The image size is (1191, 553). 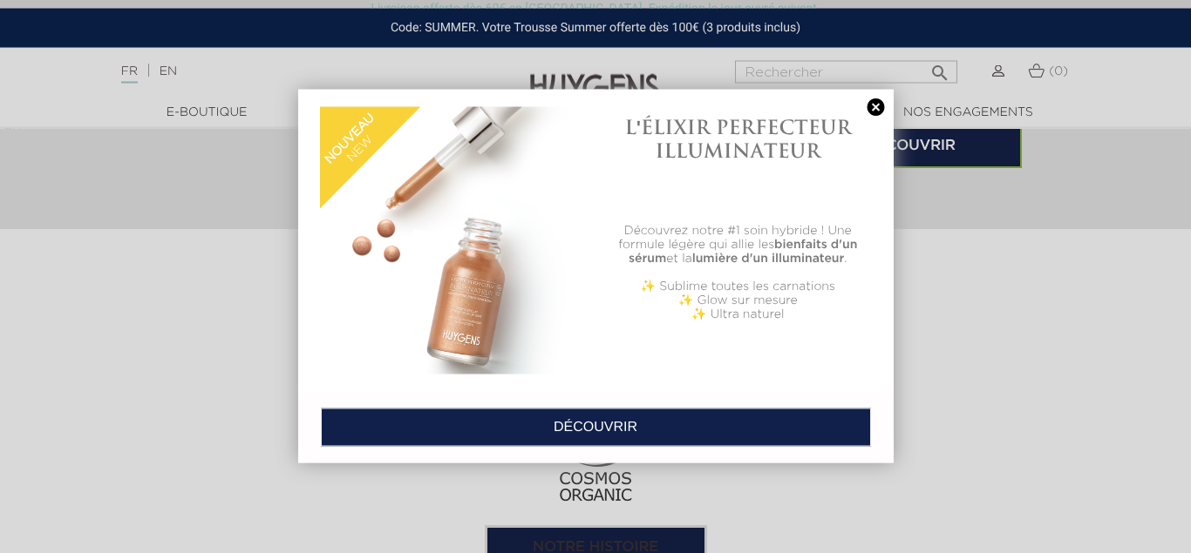 What do you see at coordinates (737, 315) in the screenshot?
I see `p: ✨ Ultra naturel` at bounding box center [737, 315].